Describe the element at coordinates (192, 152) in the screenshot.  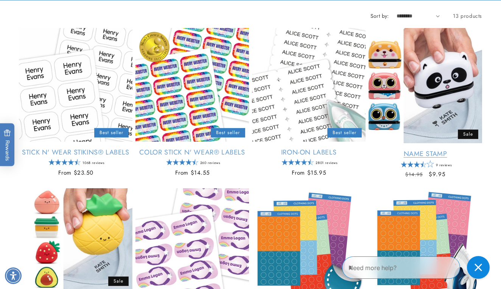
I see `a: Color Stick N' Wear® Labels` at that location.